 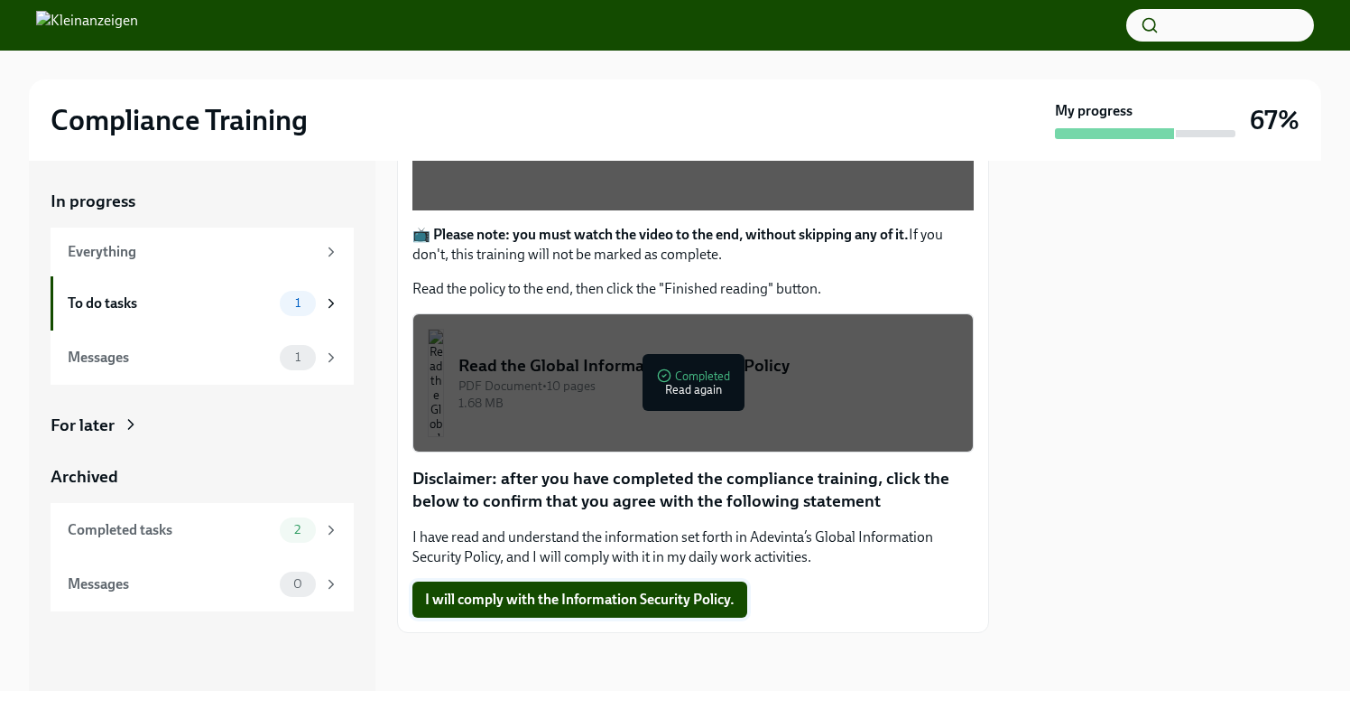 What do you see at coordinates (179, 120) in the screenshot?
I see `h2: Compliance Training` at bounding box center [179, 120].